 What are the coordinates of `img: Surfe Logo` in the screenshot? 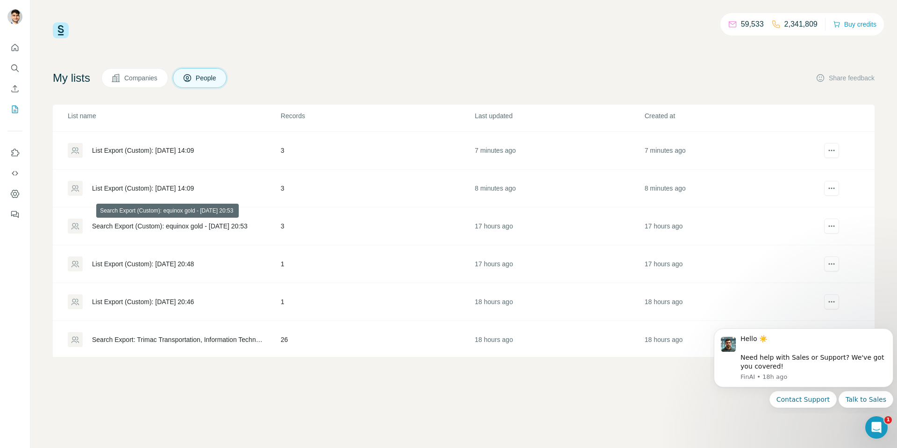 It's located at (61, 30).